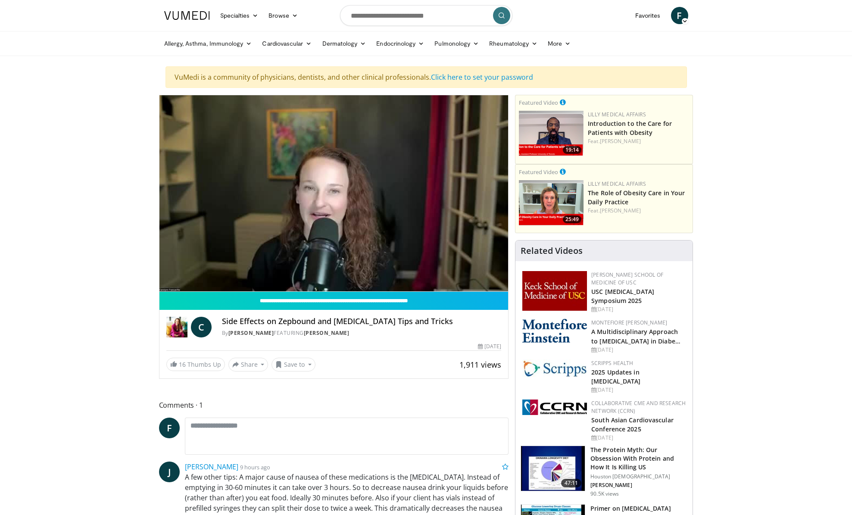 Image resolution: width=852 pixels, height=515 pixels. Describe the element at coordinates (196, 364) in the screenshot. I see `a: 16 Thumbs Up` at that location.